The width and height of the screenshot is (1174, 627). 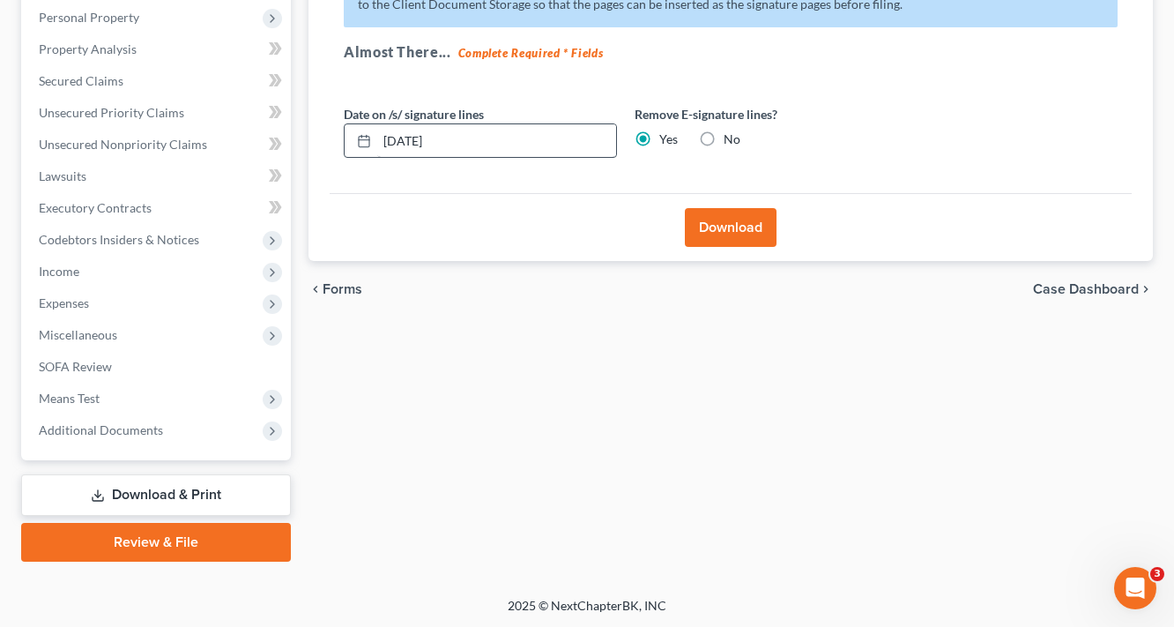 I want to click on button: Download, so click(x=731, y=227).